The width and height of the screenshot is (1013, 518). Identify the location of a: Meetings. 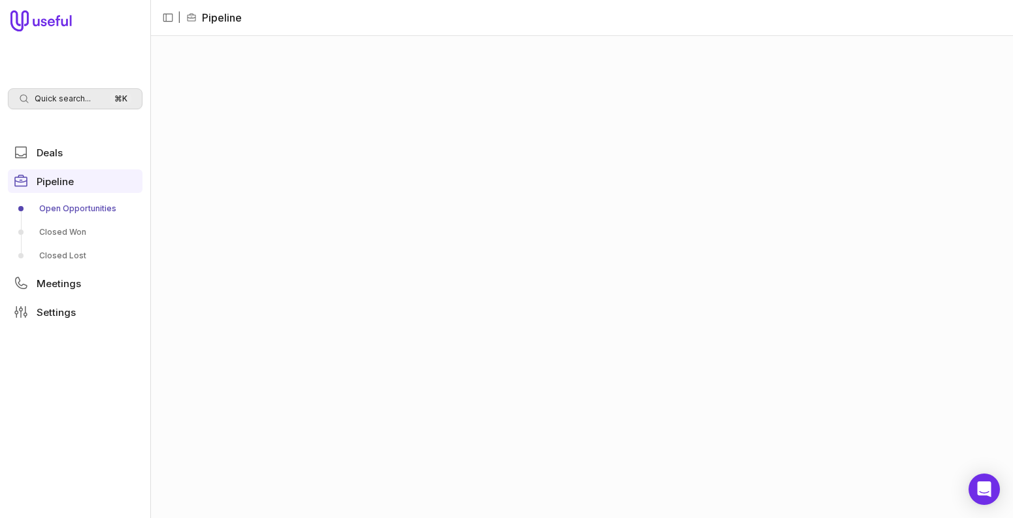
(75, 283).